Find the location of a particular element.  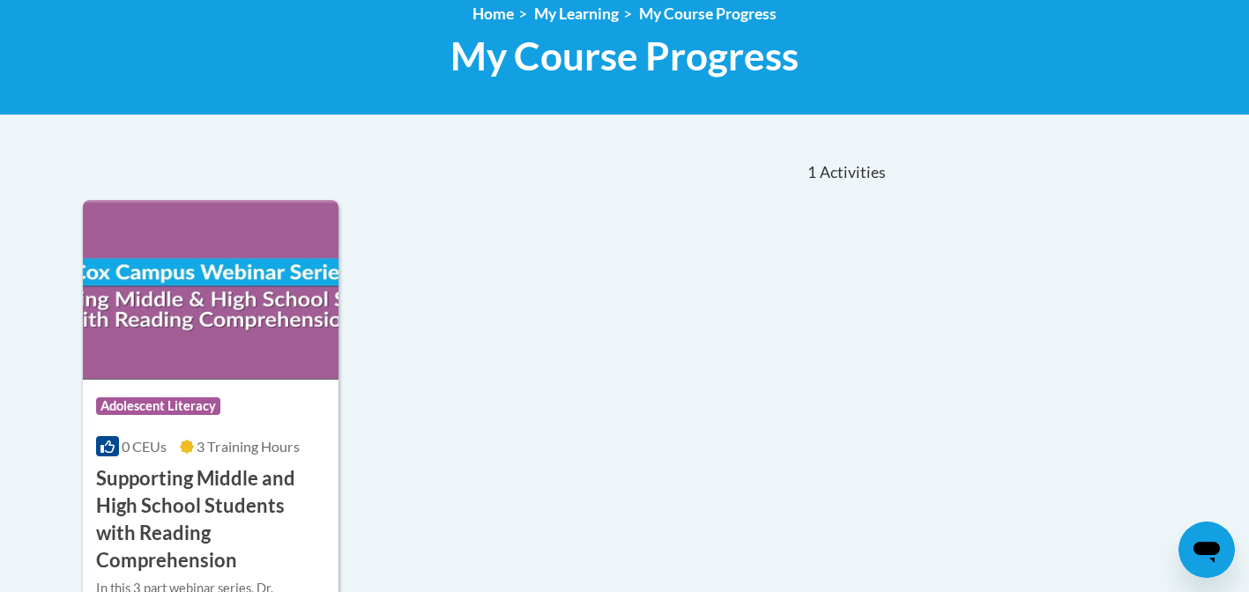

span: 3 Training Hours is located at coordinates (248, 446).